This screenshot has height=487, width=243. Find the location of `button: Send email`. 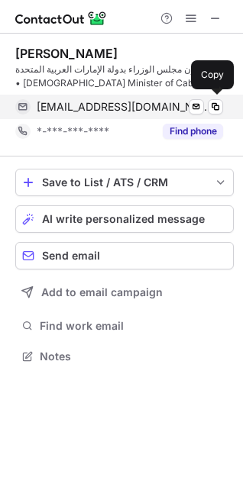

button: Send email is located at coordinates (124, 256).